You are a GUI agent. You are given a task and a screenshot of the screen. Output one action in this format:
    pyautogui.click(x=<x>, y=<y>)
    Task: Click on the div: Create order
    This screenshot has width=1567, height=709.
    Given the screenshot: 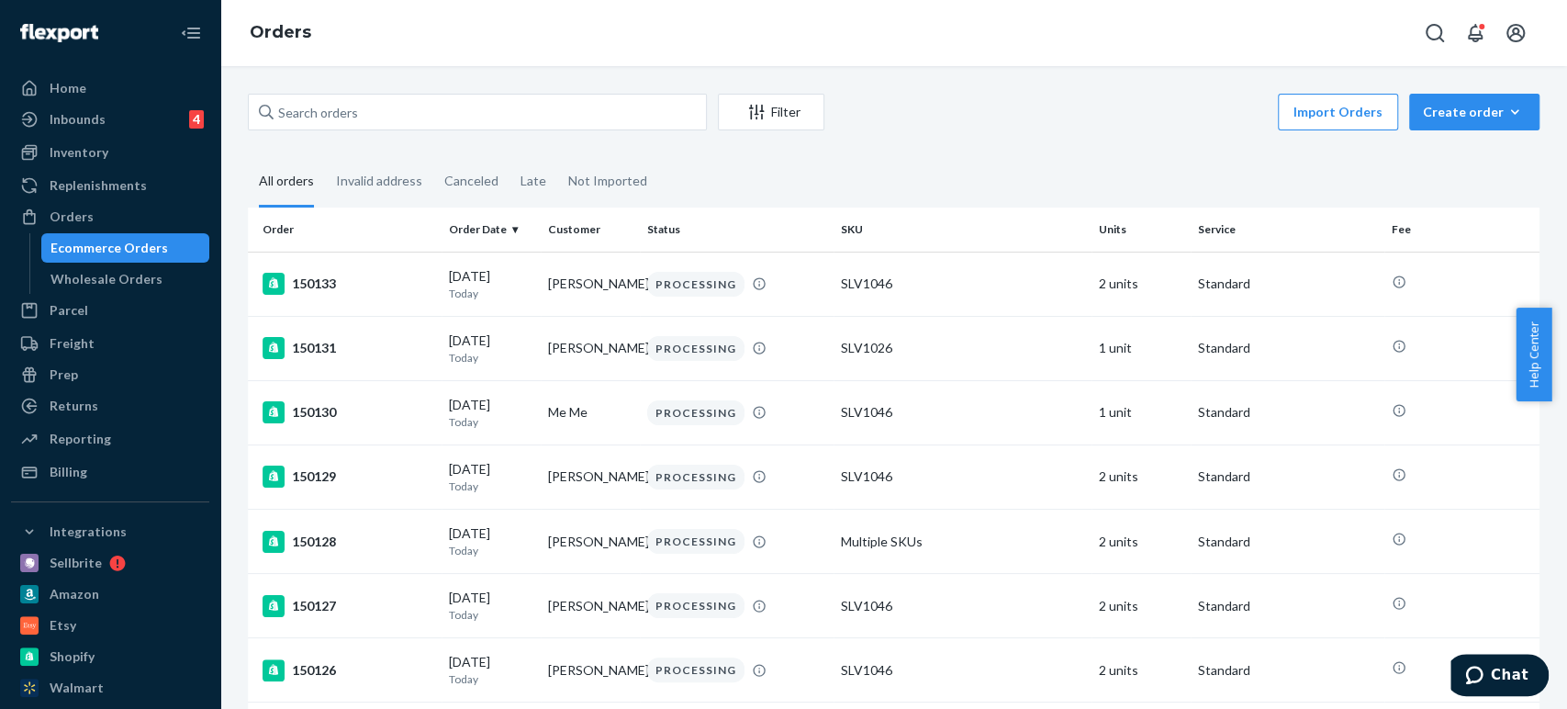 What is the action you would take?
    pyautogui.click(x=1474, y=112)
    